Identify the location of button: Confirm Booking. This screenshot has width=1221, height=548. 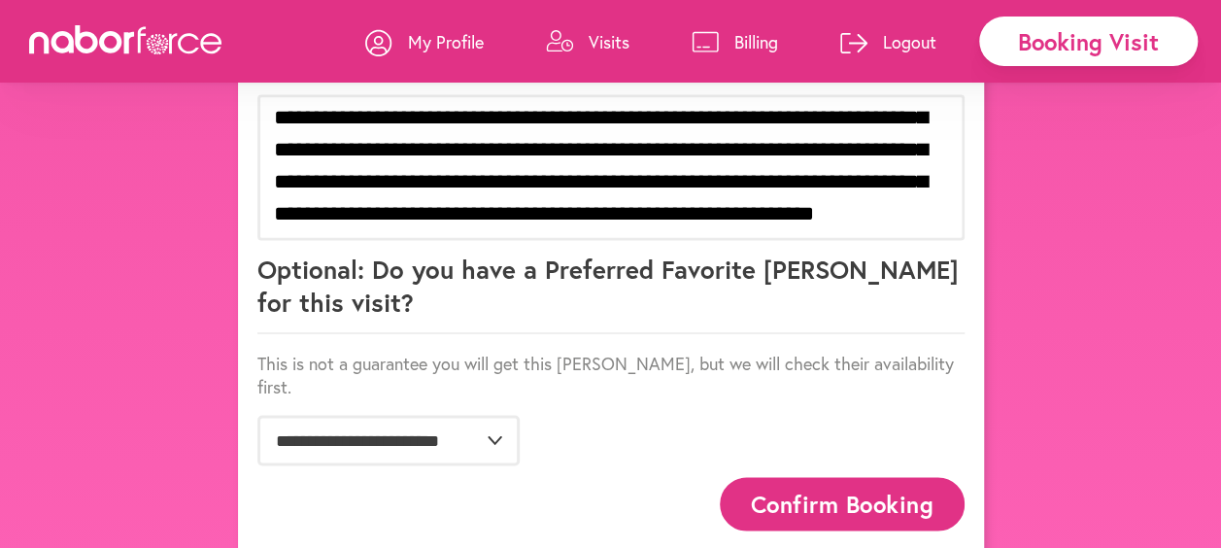
(842, 503).